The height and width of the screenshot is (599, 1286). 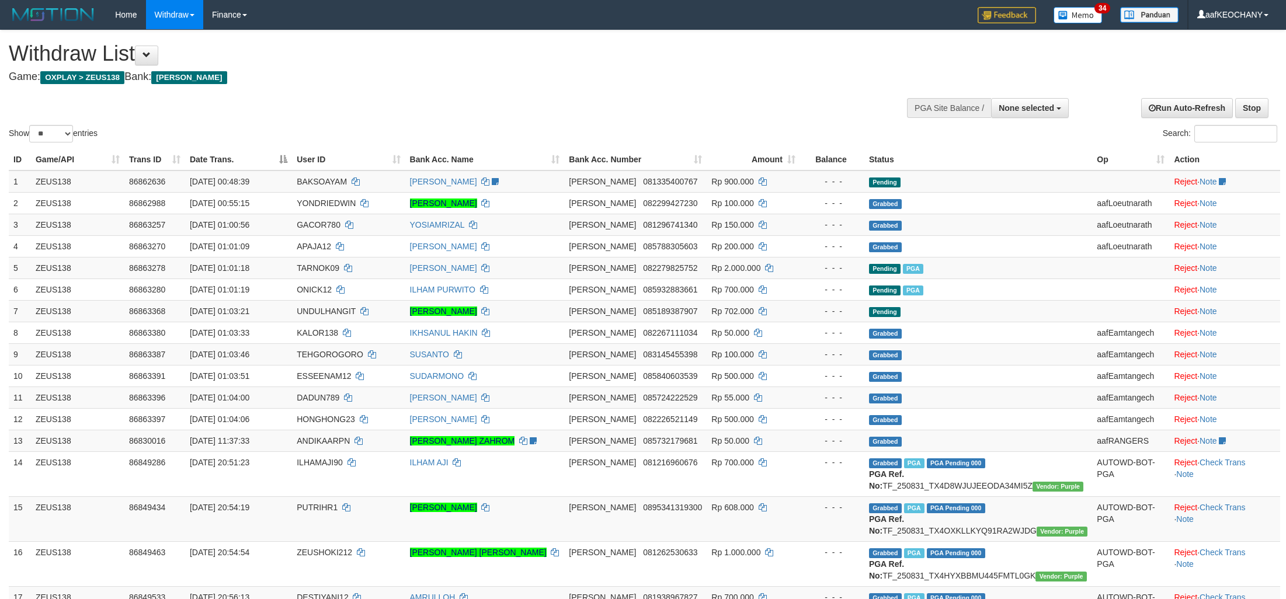 I want to click on span: Rp 150.000, so click(x=732, y=225).